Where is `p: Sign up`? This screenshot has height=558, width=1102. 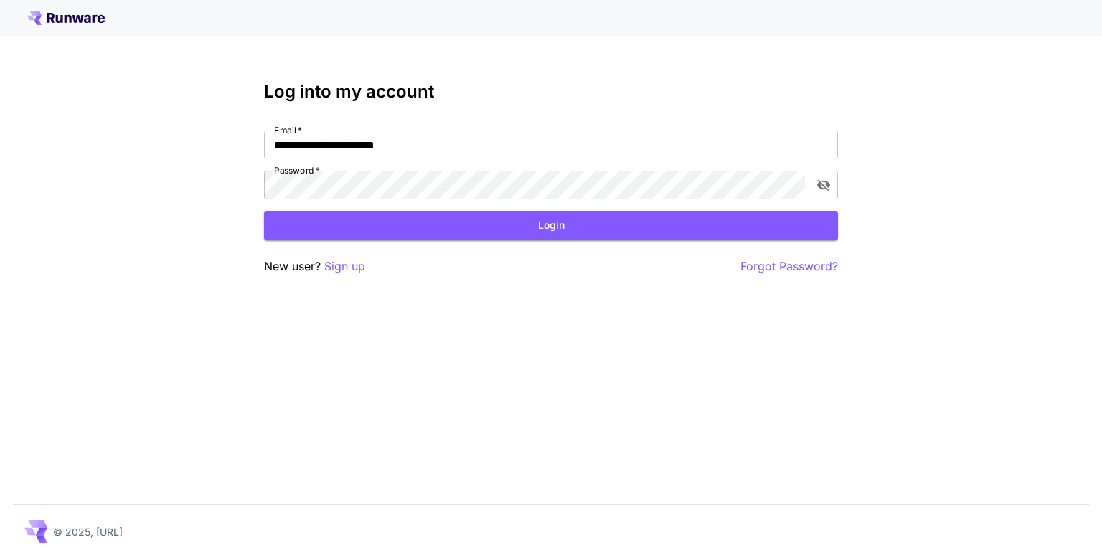 p: Sign up is located at coordinates (344, 266).